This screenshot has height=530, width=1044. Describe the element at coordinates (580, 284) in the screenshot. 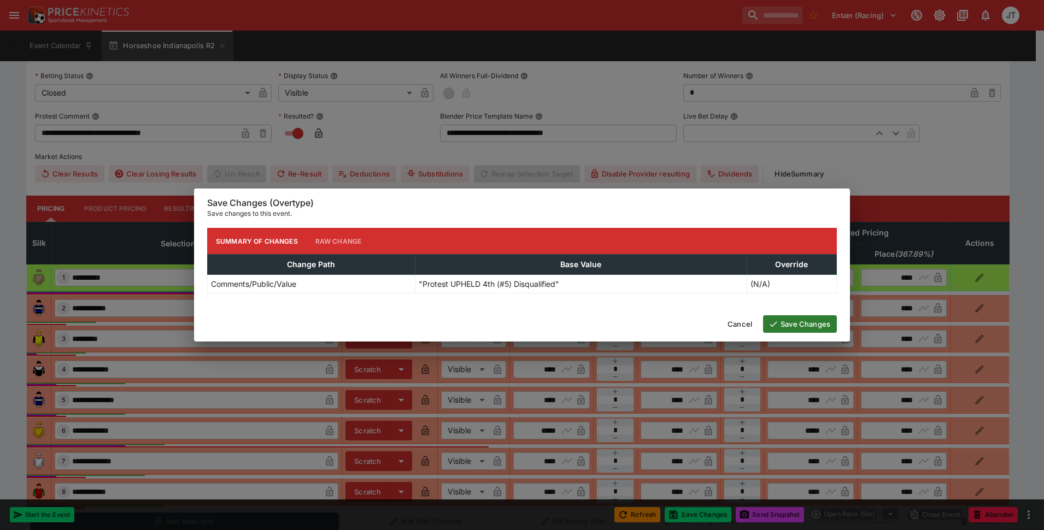

I see `td: "Protest UPHELD 4th (#5) Disqualified"` at that location.